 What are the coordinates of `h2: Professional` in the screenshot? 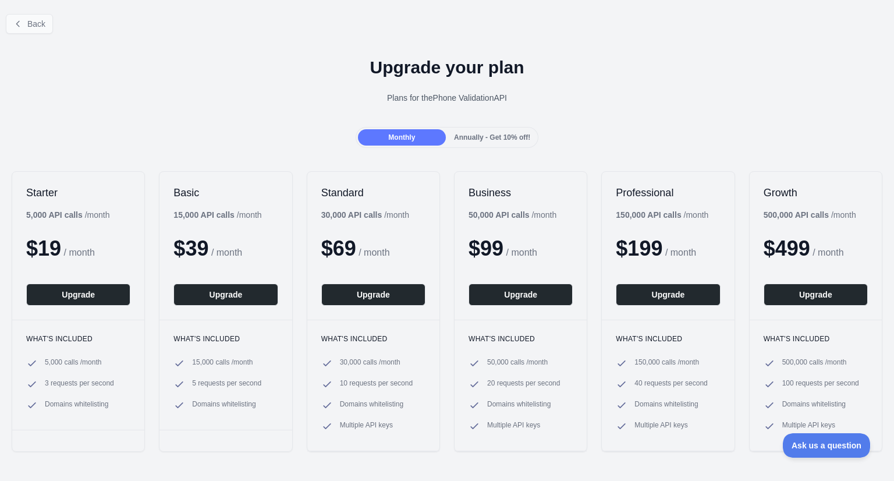 It's located at (668, 193).